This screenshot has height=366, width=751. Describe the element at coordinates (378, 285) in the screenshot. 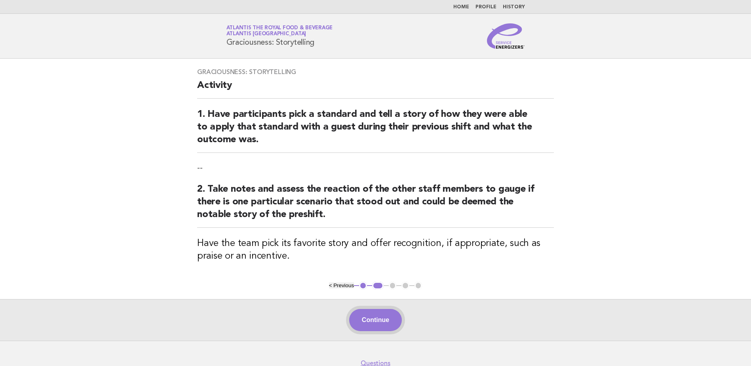

I see `button: 2` at that location.